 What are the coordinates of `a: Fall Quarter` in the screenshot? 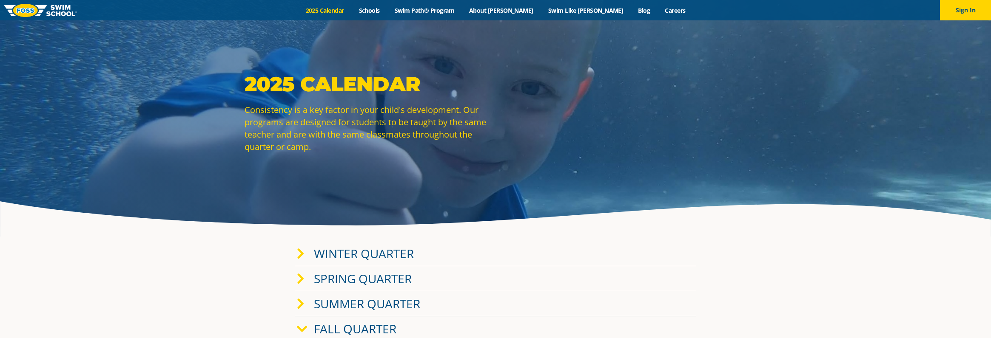 It's located at (355, 329).